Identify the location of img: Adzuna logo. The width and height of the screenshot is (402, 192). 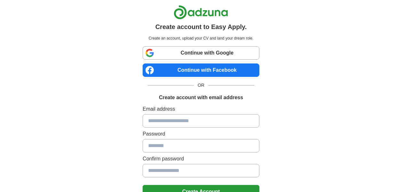
(201, 12).